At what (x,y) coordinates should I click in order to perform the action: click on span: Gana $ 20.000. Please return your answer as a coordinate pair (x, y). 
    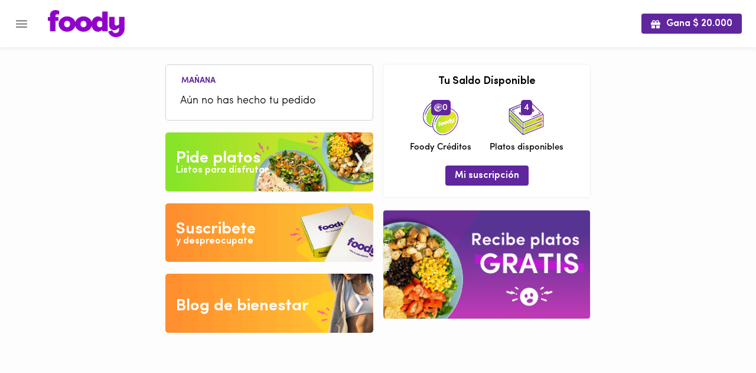
    Looking at the image, I should click on (692, 24).